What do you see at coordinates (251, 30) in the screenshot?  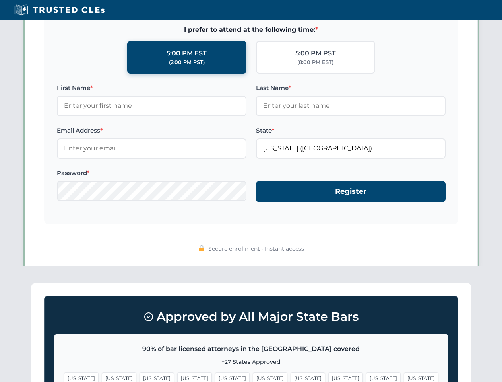 I see `span: I prefer to attend at the following time:` at bounding box center [251, 30].